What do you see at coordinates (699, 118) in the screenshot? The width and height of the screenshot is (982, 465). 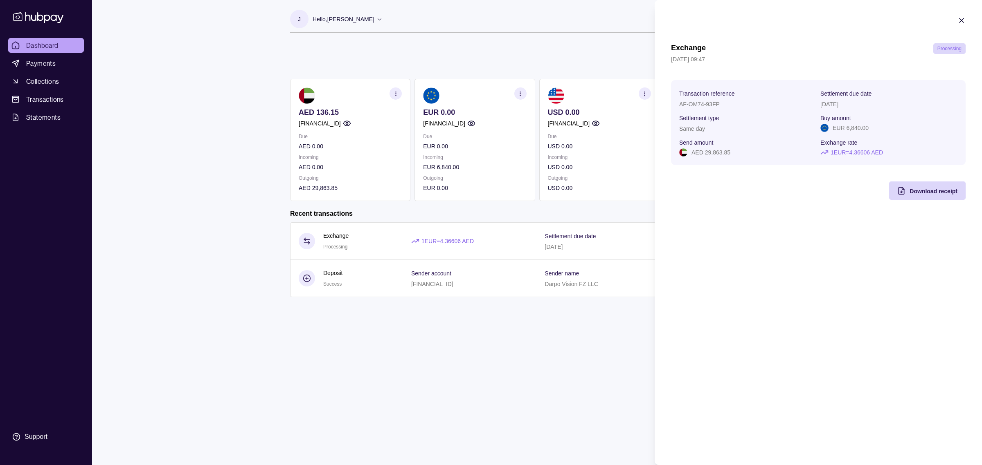 I see `p: Settlement type` at bounding box center [699, 118].